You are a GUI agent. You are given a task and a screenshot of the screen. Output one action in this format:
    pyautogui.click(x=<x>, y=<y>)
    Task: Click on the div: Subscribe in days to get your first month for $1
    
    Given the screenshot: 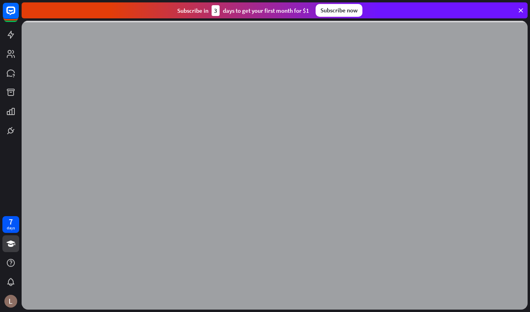 What is the action you would take?
    pyautogui.click(x=243, y=10)
    